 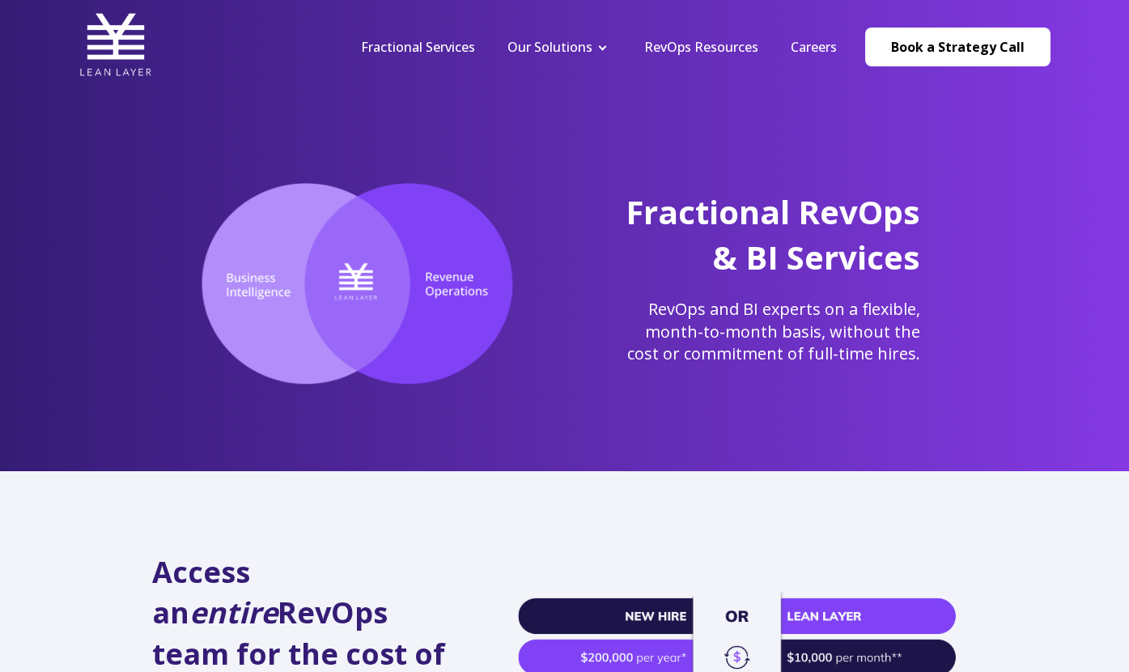 I want to click on a: Careers, so click(x=813, y=47).